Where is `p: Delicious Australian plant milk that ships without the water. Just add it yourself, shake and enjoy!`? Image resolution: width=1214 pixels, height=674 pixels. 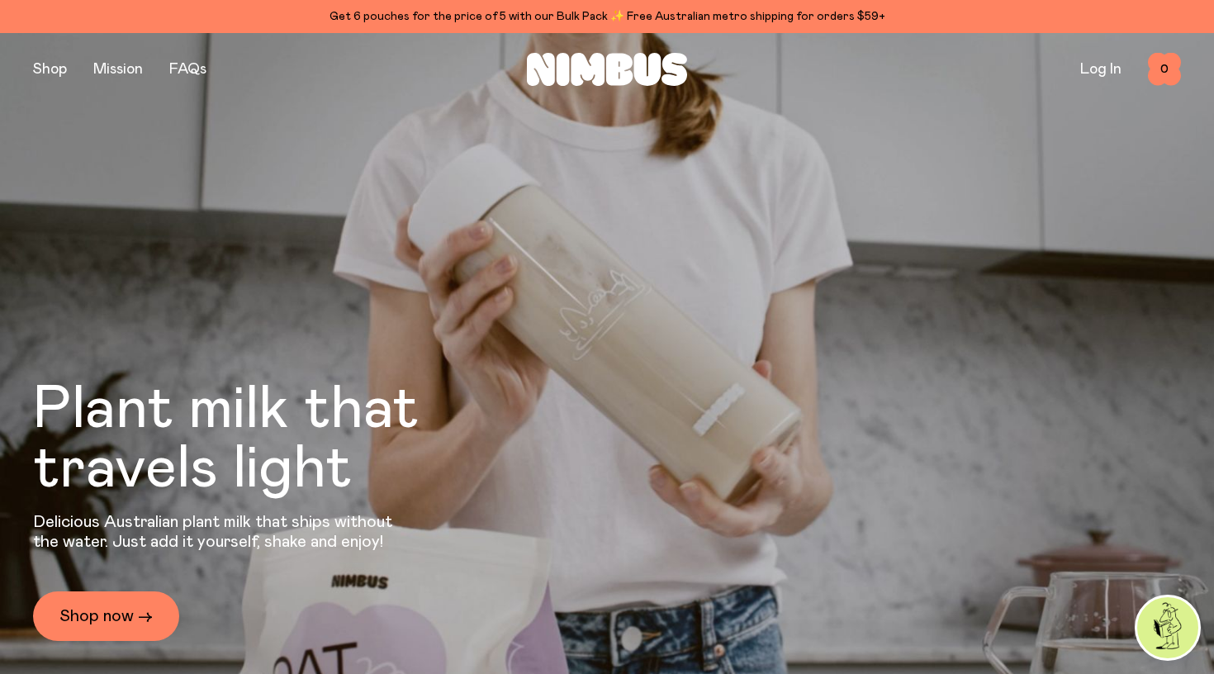 p: Delicious Australian plant milk that ships without the water. Just add it yourself, shake and enjoy! is located at coordinates (218, 532).